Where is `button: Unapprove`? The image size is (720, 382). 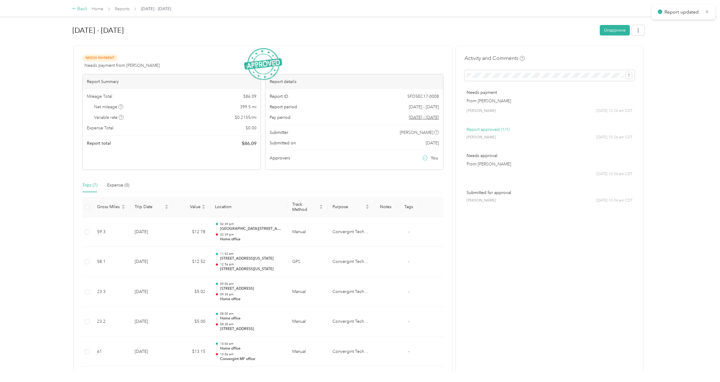 button: Unapprove is located at coordinates (615, 30).